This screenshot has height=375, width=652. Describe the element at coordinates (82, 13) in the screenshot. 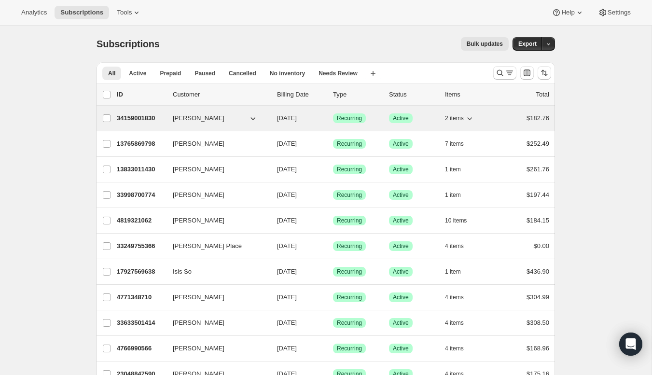

I see `button: Subscriptions` at that location.